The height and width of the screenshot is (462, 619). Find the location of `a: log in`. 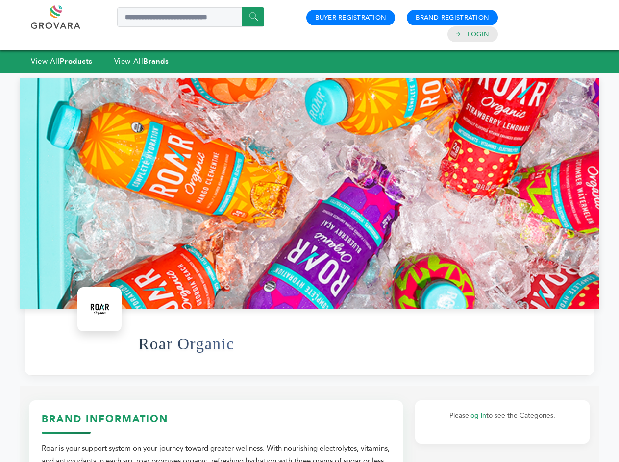

a: log in is located at coordinates (478, 416).